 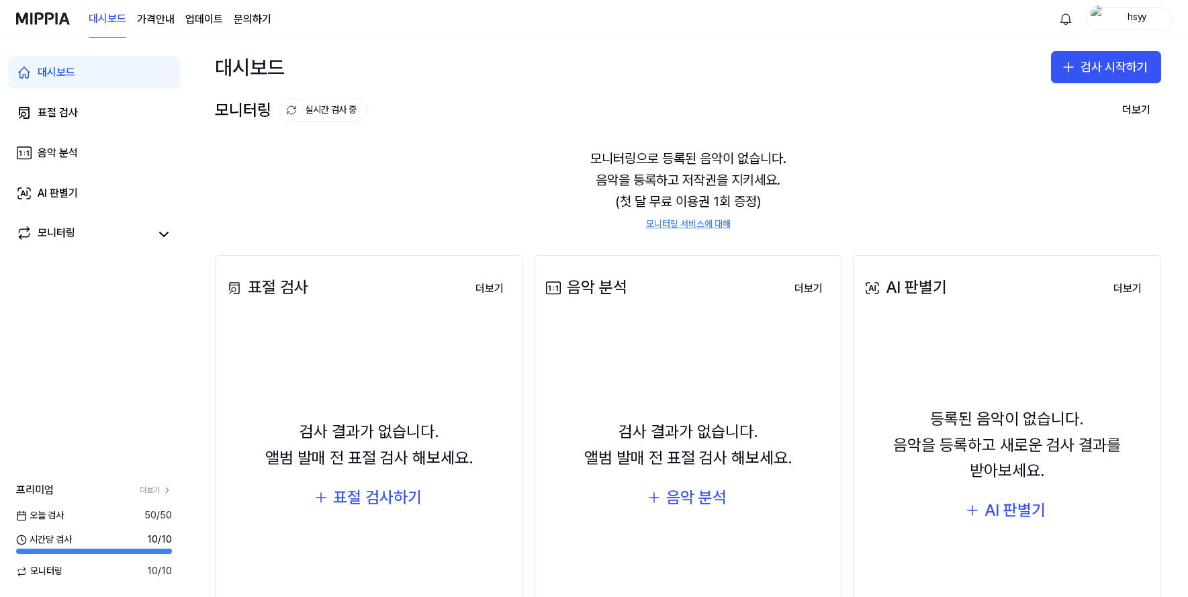 I want to click on span: 모니터링, so click(x=39, y=571).